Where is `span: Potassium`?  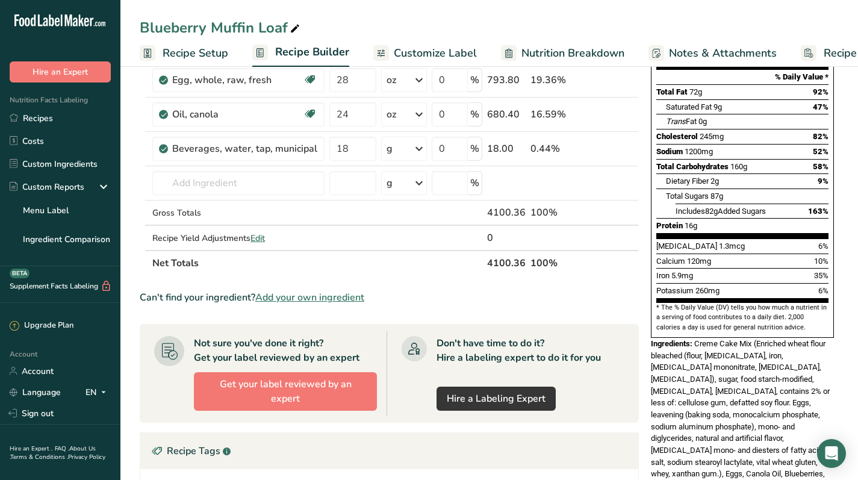 span: Potassium is located at coordinates (675, 290).